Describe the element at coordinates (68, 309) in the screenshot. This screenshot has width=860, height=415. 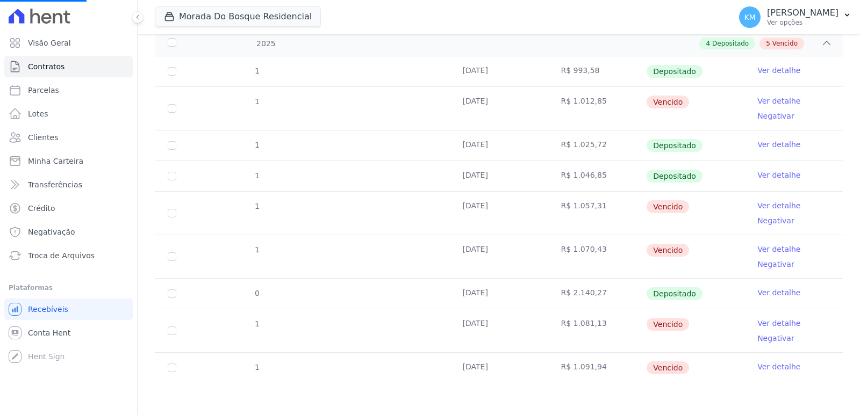
I see `a: Recebíveis` at that location.